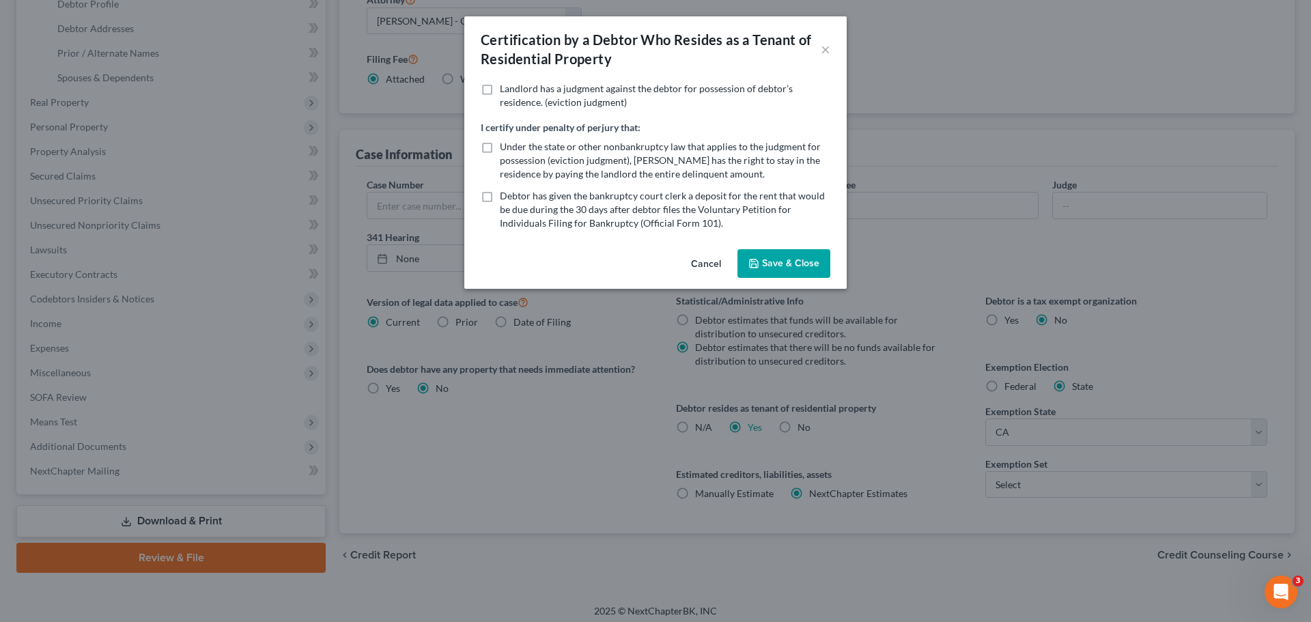 The width and height of the screenshot is (1311, 622). What do you see at coordinates (651, 49) in the screenshot?
I see `div: Certification by a Debtor Who Resides as a Tenant of Residential Property` at bounding box center [651, 49].